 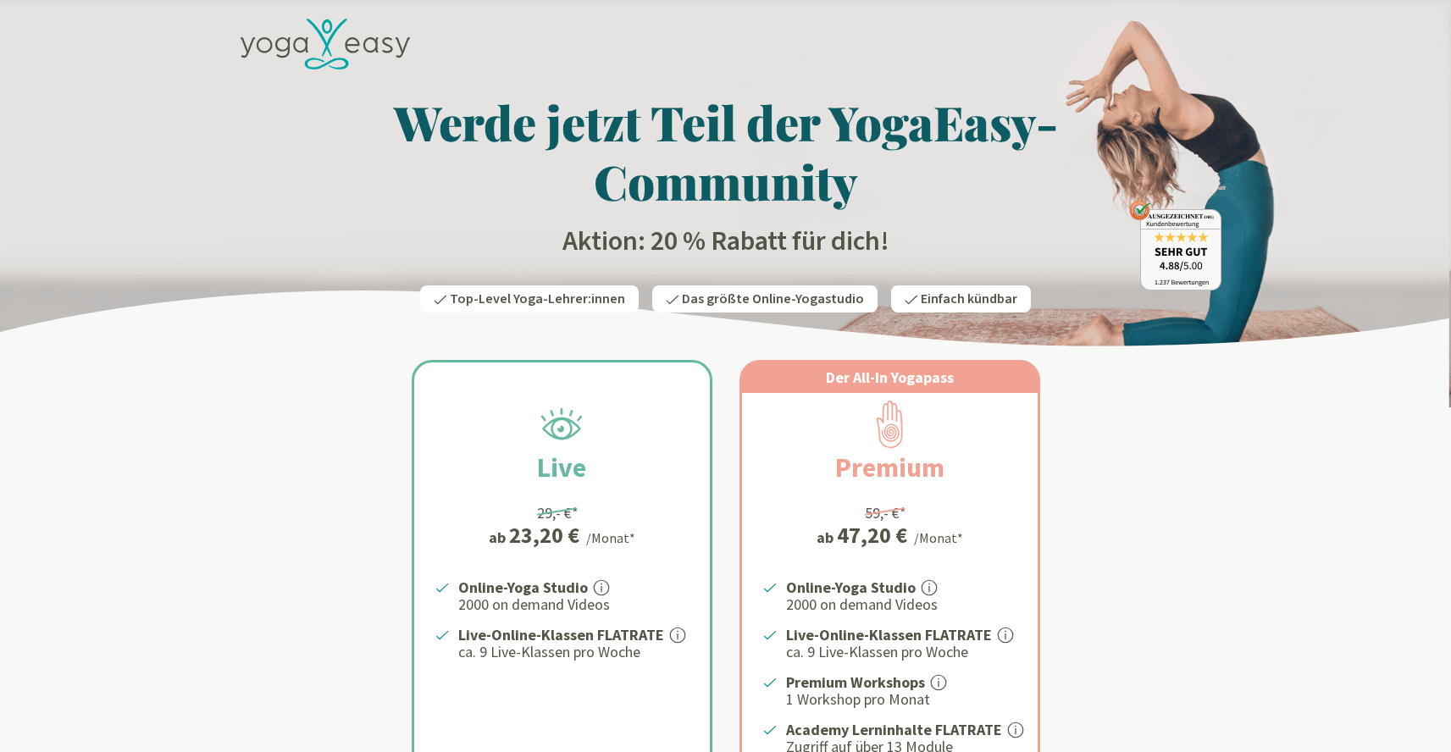 What do you see at coordinates (557, 512) in the screenshot?
I see `div: 29,- €*` at bounding box center [557, 512].